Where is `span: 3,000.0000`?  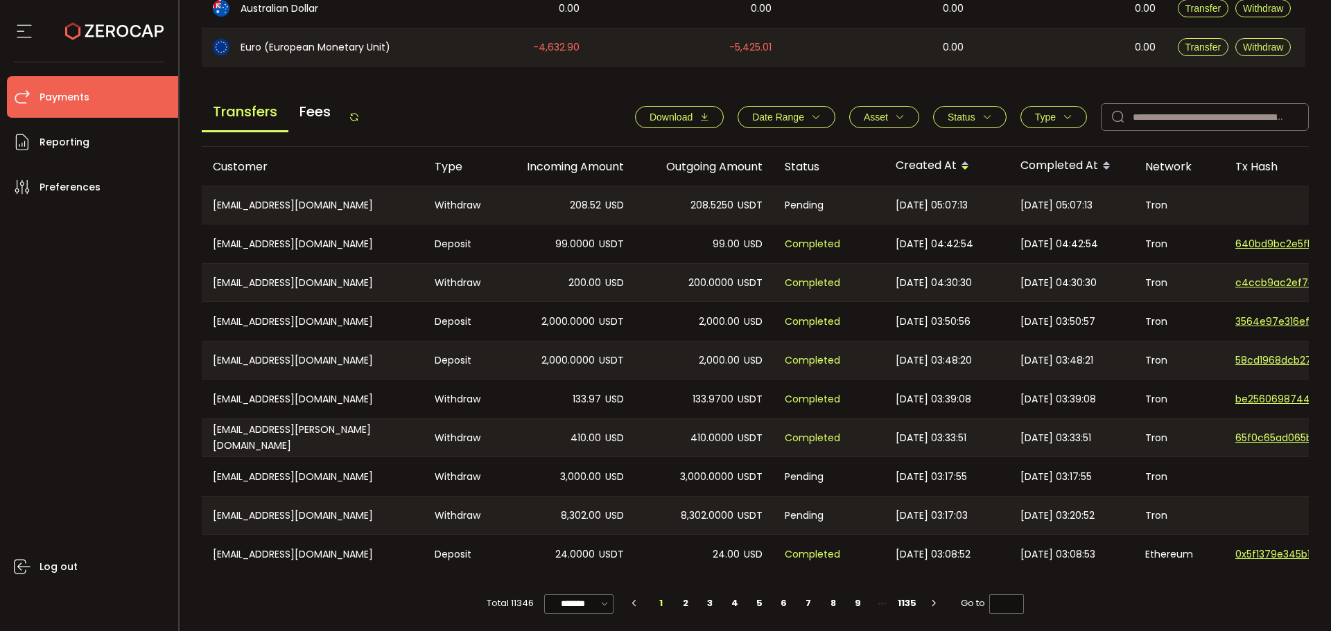 span: 3,000.0000 is located at coordinates (706, 477).